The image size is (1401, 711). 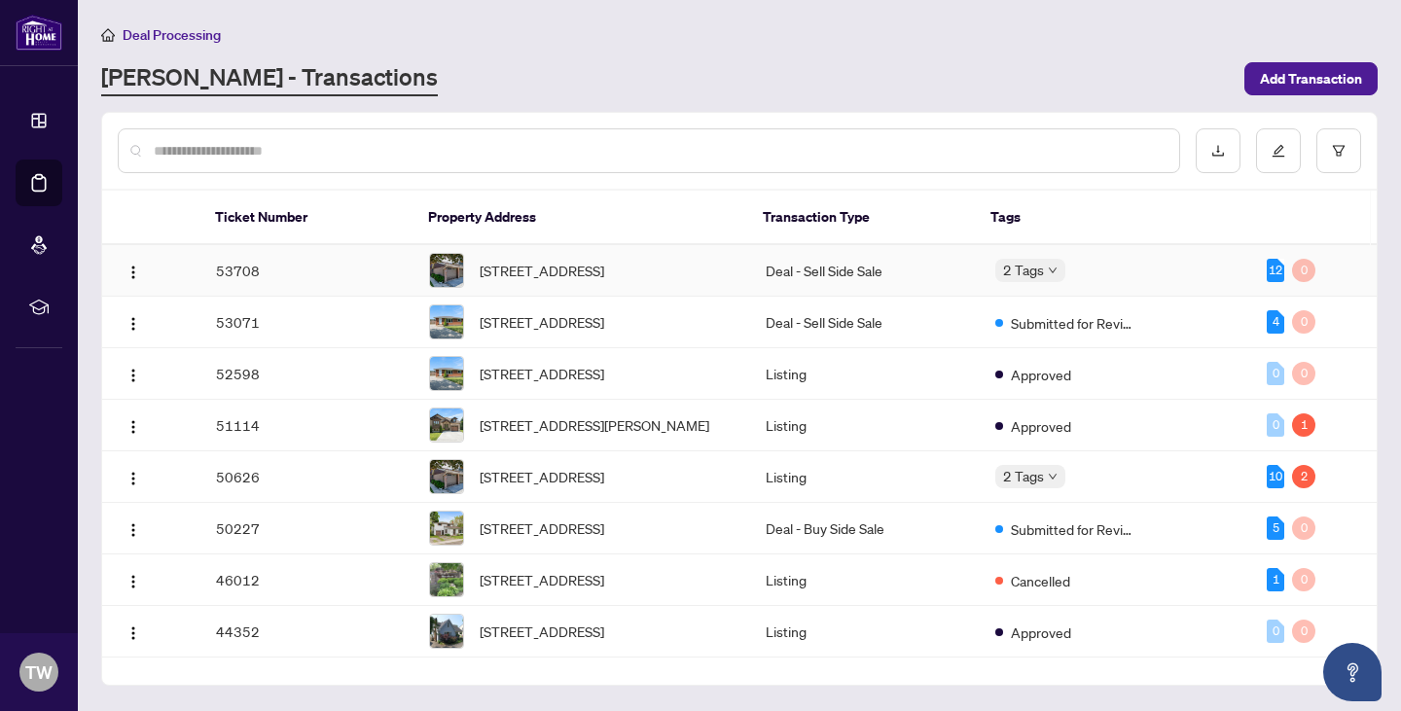 What do you see at coordinates (307, 322) in the screenshot?
I see `td: 53071` at bounding box center [307, 322].